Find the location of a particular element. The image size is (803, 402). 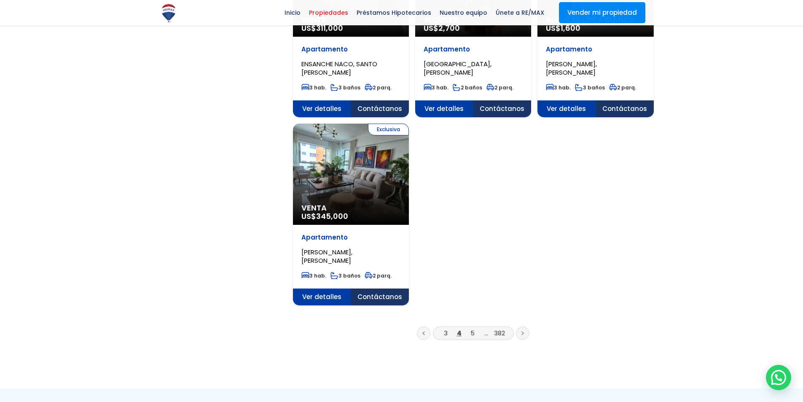

span: Propiedades is located at coordinates (328, 13).